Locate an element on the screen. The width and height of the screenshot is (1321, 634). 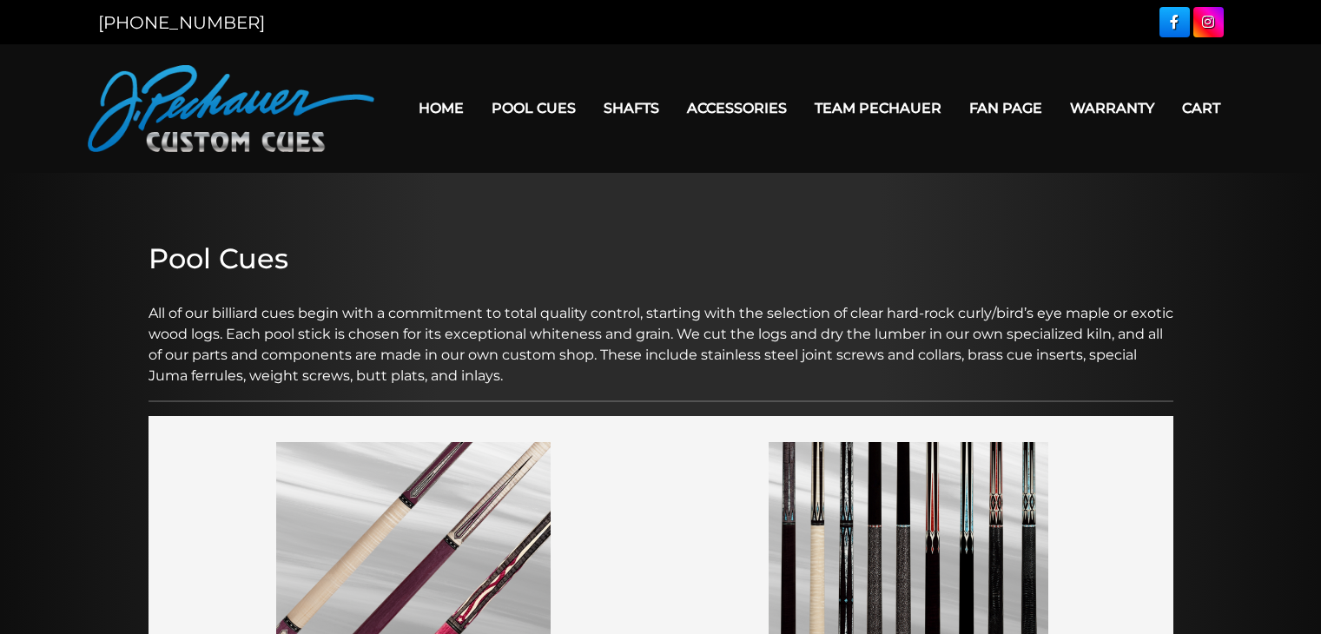
a: Home is located at coordinates (441, 108).